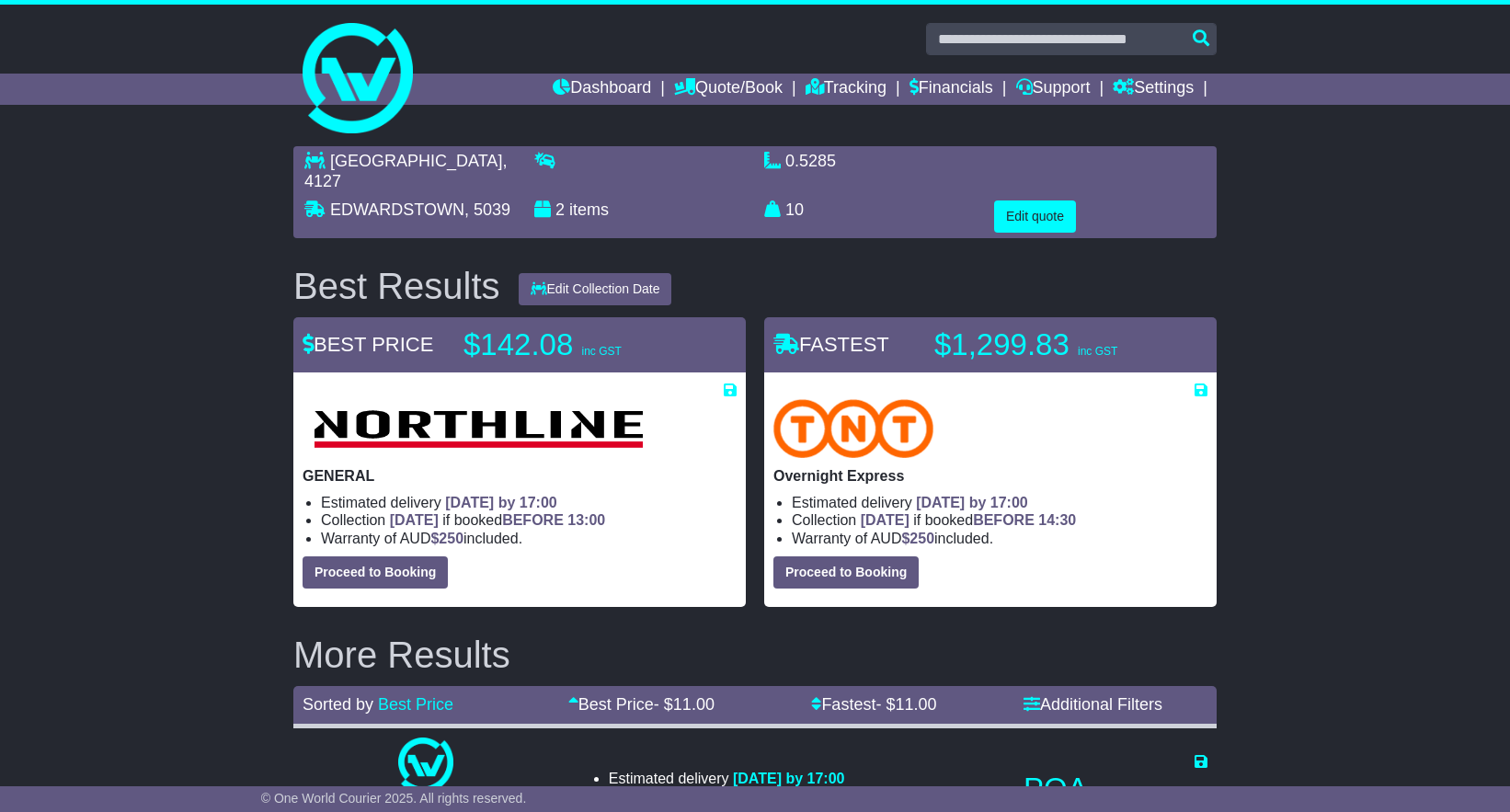 This screenshot has width=1510, height=812. Describe the element at coordinates (487, 209) in the screenshot. I see `span: , 5039` at that location.